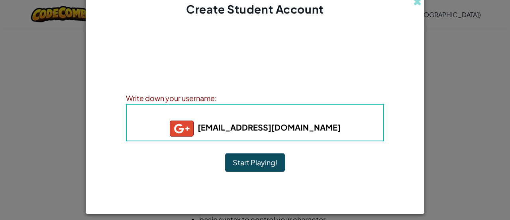 This screenshot has width=510, height=220. Describe the element at coordinates (255, 73) in the screenshot. I see `p: Write down your information so that you don't forget it. Your teacher can also help you reset you...` at that location.